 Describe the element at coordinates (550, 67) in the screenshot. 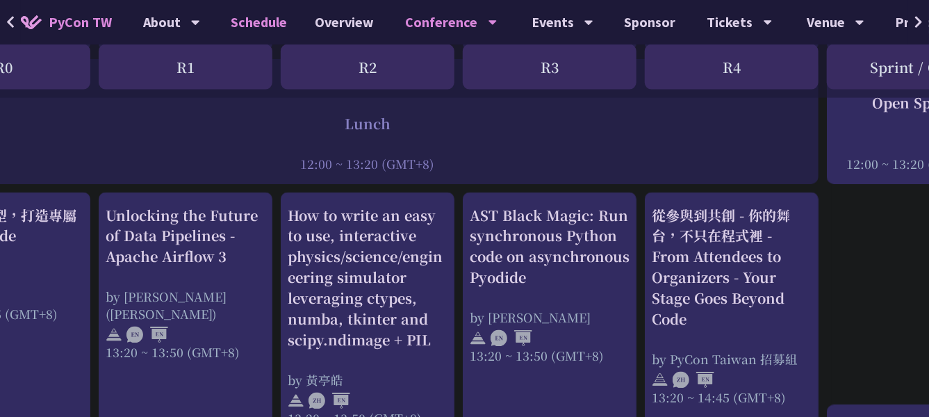

I see `div: R3` at that location.